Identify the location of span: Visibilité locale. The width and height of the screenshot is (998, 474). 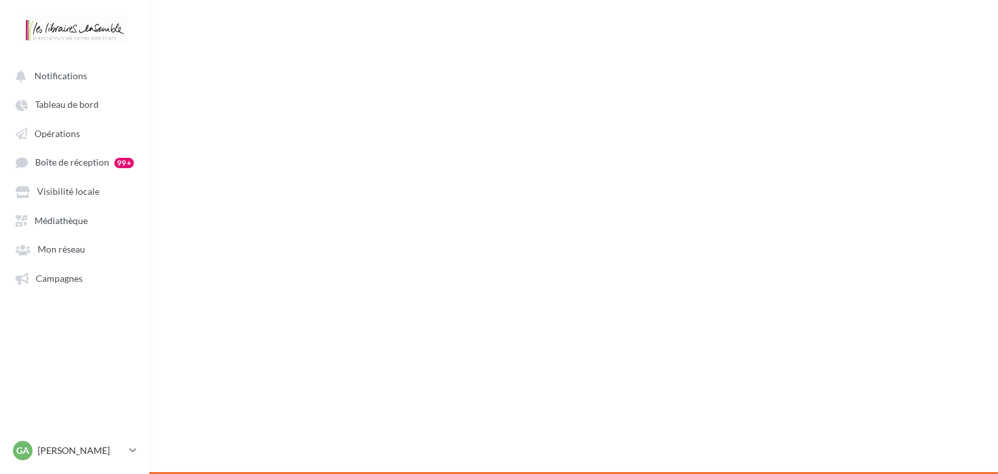
(68, 192).